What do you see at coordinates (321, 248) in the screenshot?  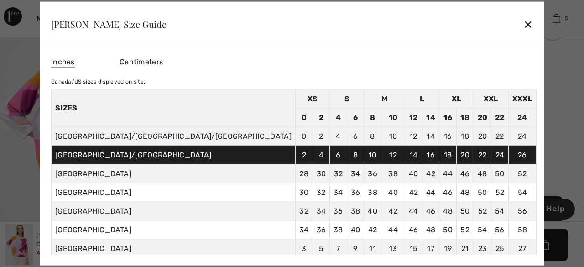 I see `td: 5` at bounding box center [321, 248].